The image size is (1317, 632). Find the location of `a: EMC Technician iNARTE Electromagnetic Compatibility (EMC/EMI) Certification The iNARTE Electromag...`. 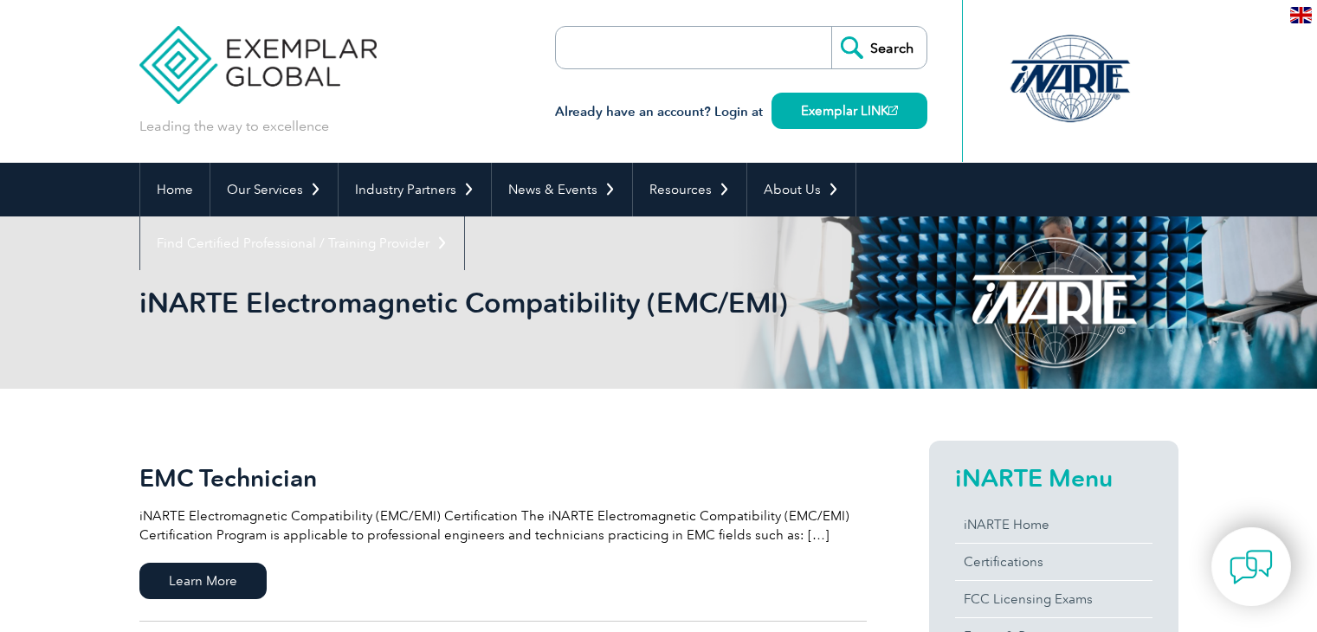

a: EMC Technician iNARTE Electromagnetic Compatibility (EMC/EMI) Certification The iNARTE Electromag... is located at coordinates (503, 531).